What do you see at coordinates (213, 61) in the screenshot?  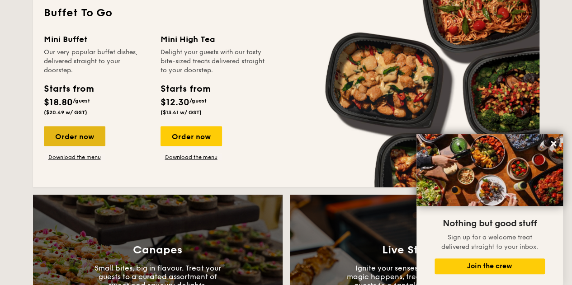 I see `div: Delight your guests with our tasty bite-sized treats delivered straight to your doorstep.` at bounding box center [213, 61].